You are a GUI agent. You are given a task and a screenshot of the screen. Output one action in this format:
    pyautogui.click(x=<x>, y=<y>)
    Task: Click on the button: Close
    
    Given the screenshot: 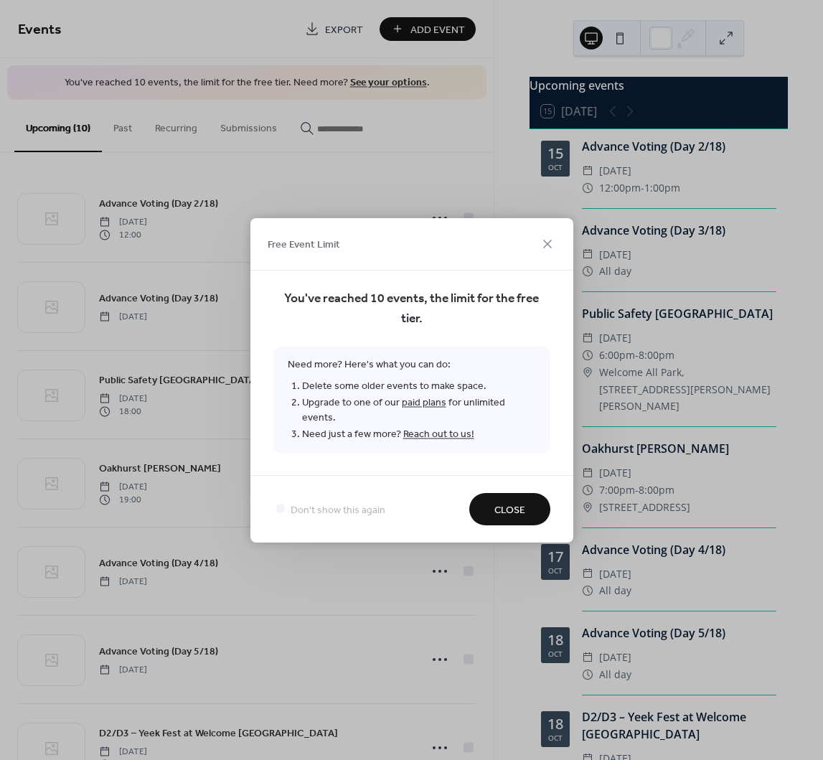 What is the action you would take?
    pyautogui.click(x=509, y=509)
    